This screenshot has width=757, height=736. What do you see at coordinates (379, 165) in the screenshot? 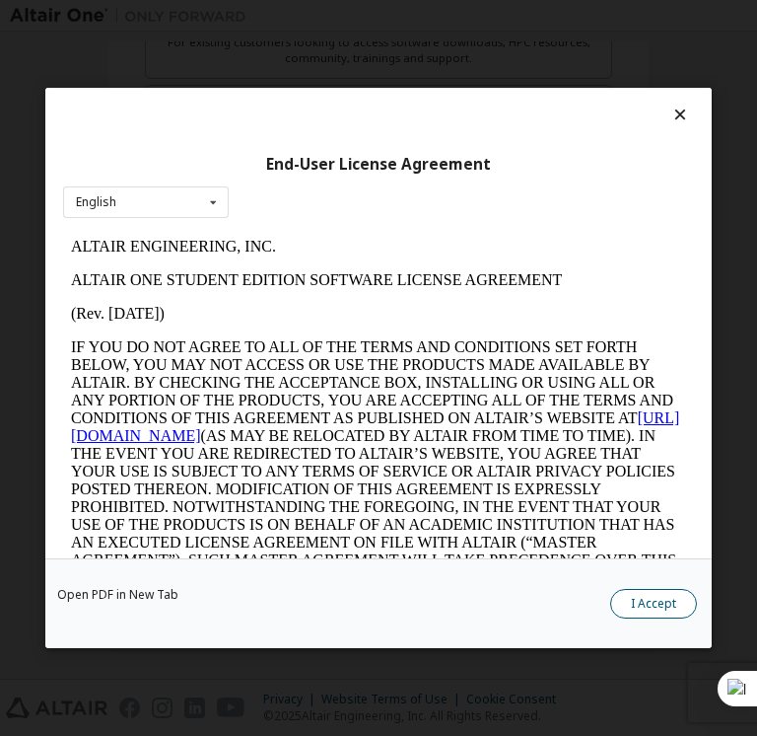
I see `div: End-User License Agreement` at bounding box center [379, 165].